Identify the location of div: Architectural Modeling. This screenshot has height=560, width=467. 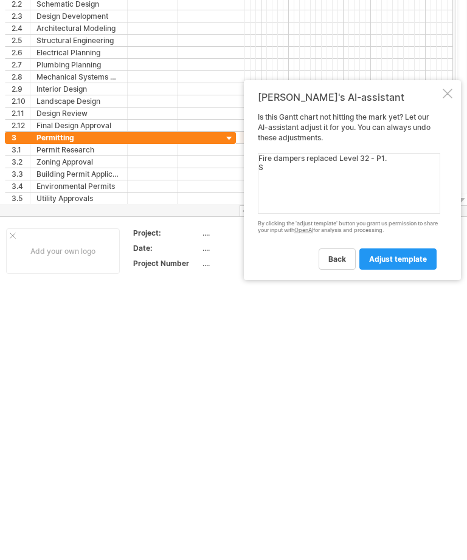
(78, 28).